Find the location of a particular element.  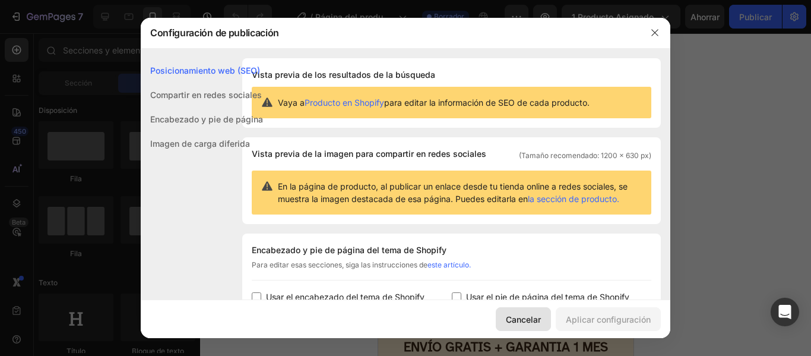

font: Para editar esas secciones, siga las instrucciones de is located at coordinates (340, 264).